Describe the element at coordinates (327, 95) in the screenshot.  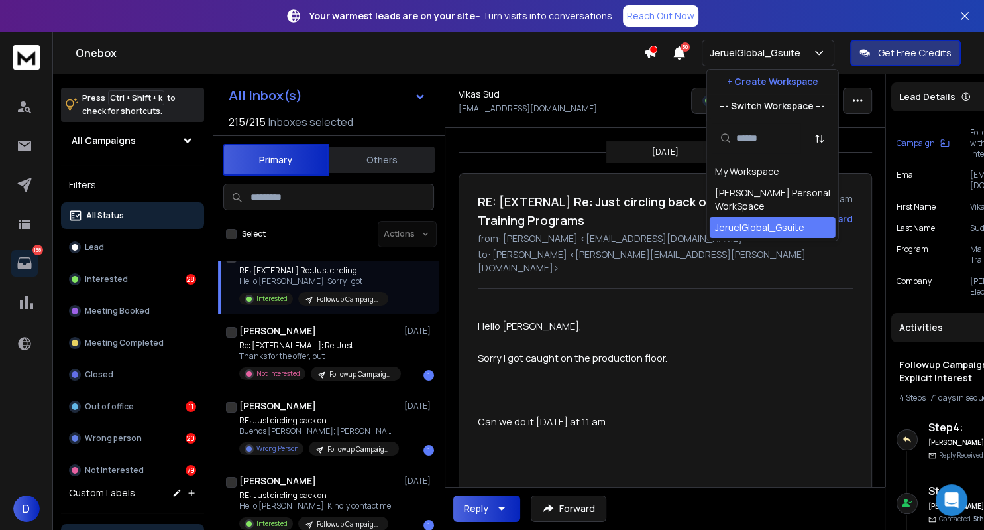
I see `button: All Inbox(s)` at that location.